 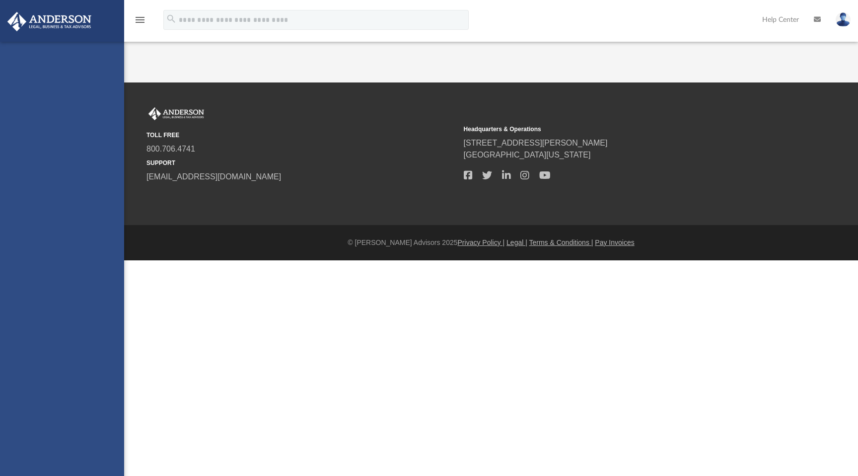 What do you see at coordinates (517, 242) in the screenshot?
I see `a: Legal |` at bounding box center [517, 242].